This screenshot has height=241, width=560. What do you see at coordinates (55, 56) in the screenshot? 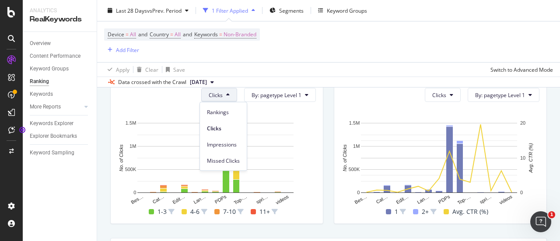
I see `div: Content Performance` at bounding box center [55, 56].